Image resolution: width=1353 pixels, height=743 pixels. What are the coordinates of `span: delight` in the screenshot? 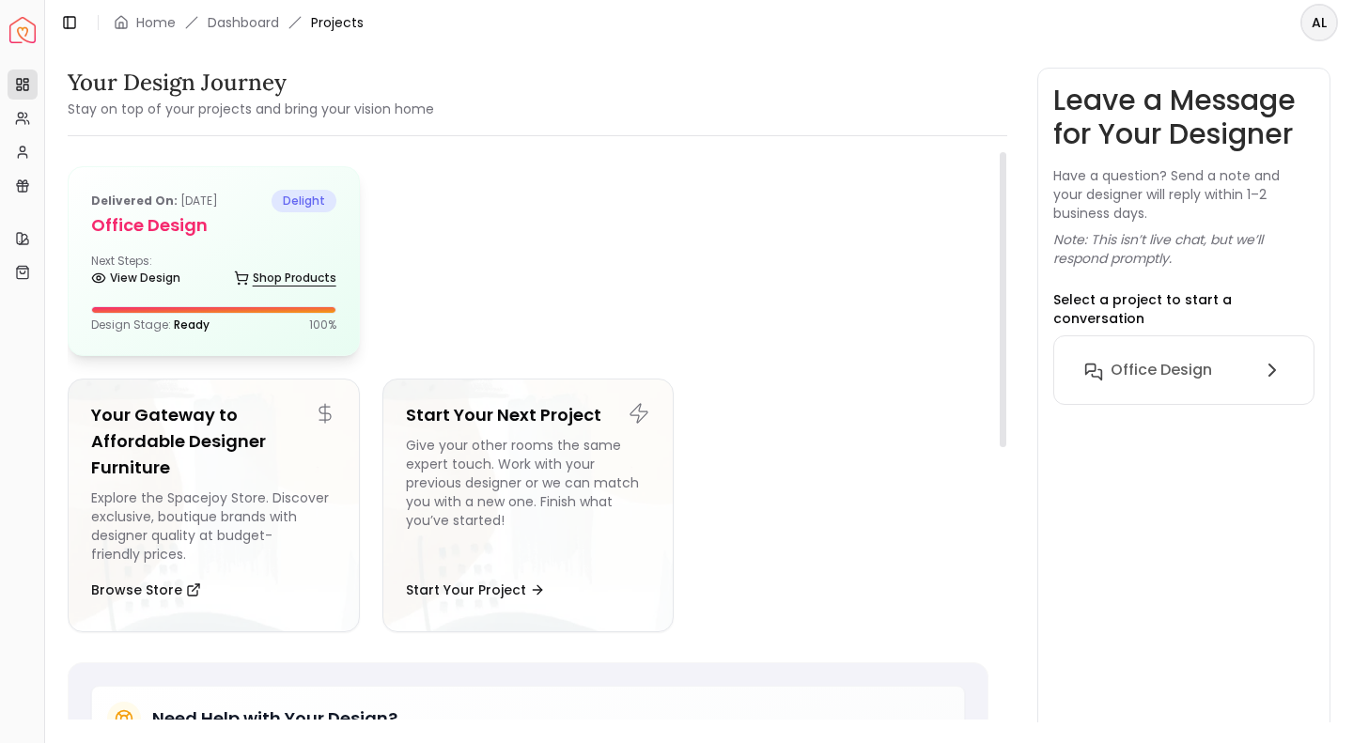 It's located at (303, 201).